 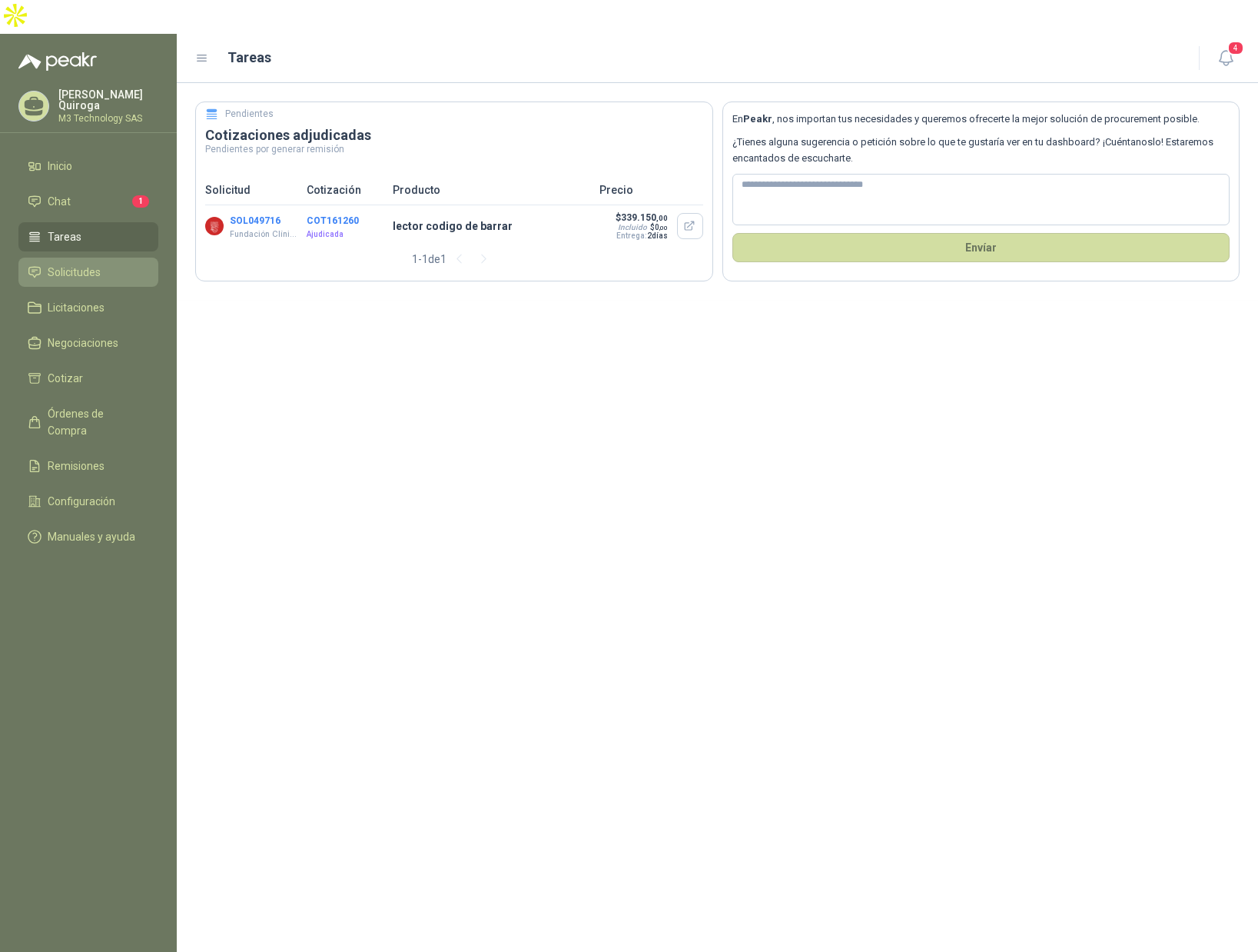 I want to click on button: 4, so click(x=1226, y=58).